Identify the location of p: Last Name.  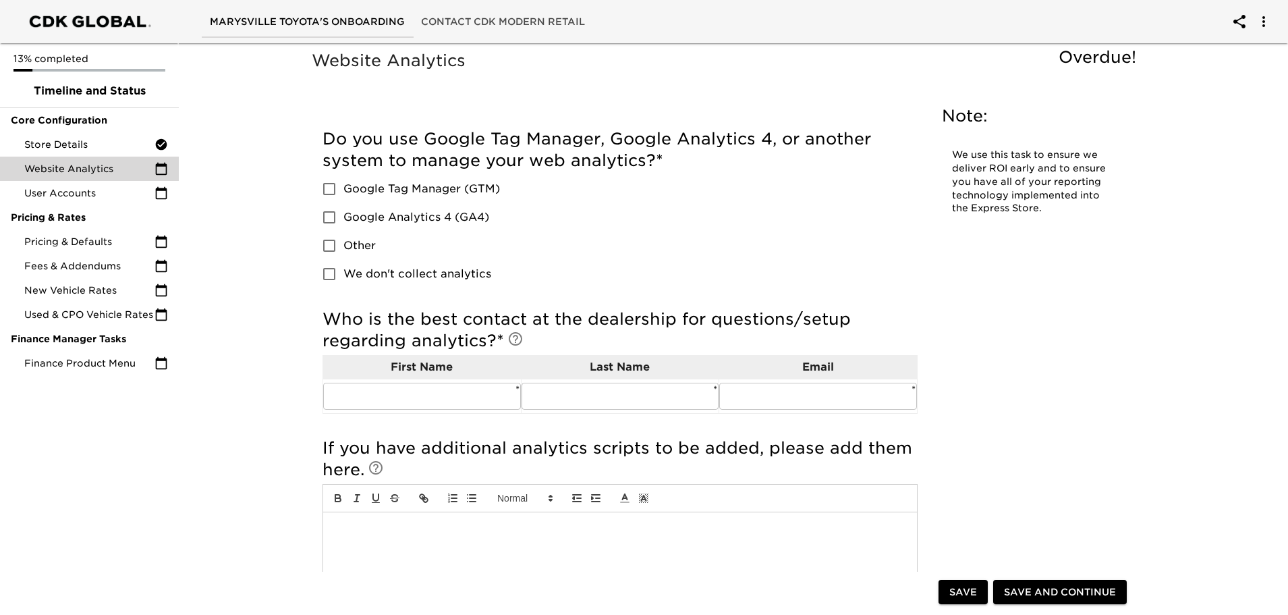
(620, 367).